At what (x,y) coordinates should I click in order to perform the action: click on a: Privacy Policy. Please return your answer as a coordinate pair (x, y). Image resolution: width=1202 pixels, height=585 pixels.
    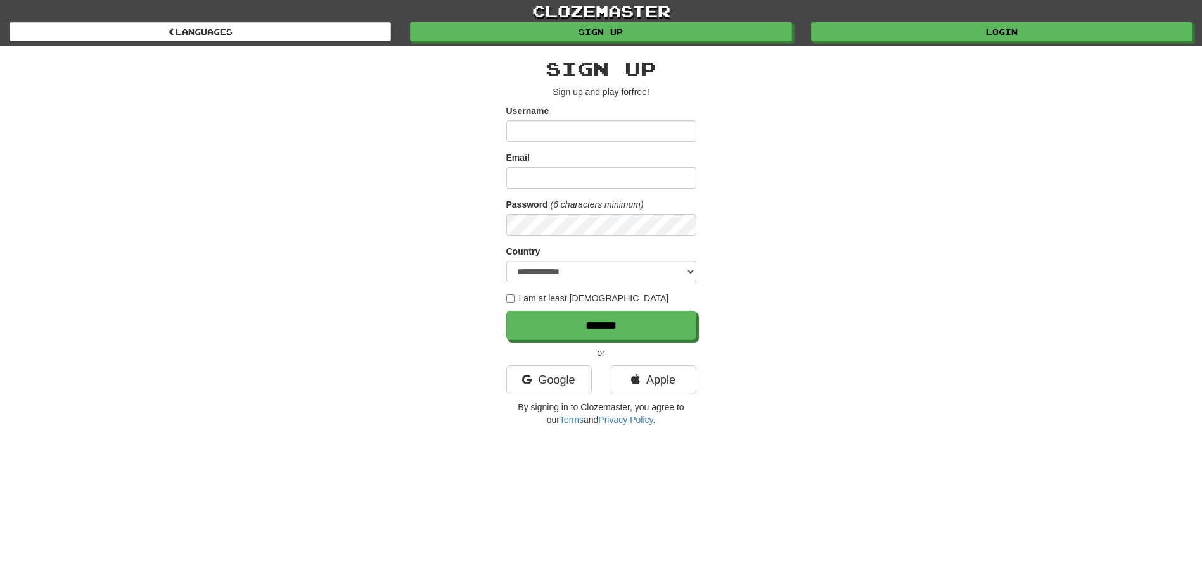
    Looking at the image, I should click on (625, 420).